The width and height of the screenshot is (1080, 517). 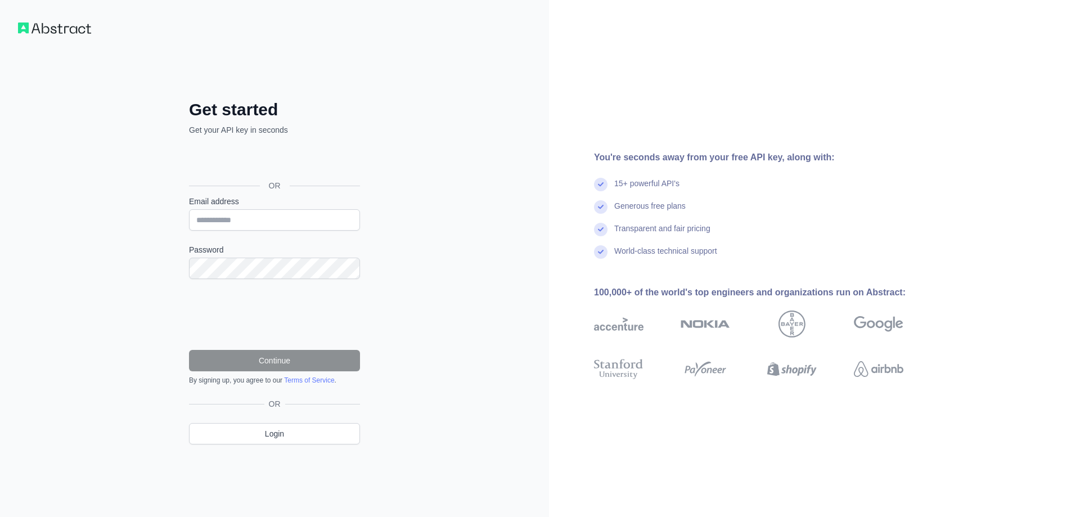 I want to click on div: Generous free plans, so click(x=649, y=211).